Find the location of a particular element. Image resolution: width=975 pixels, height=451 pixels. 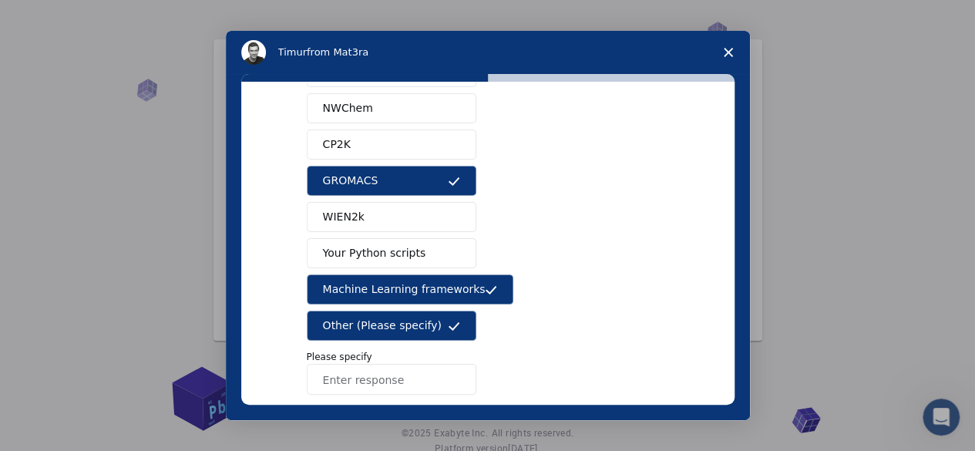

span: WIEN2k is located at coordinates (344, 217).